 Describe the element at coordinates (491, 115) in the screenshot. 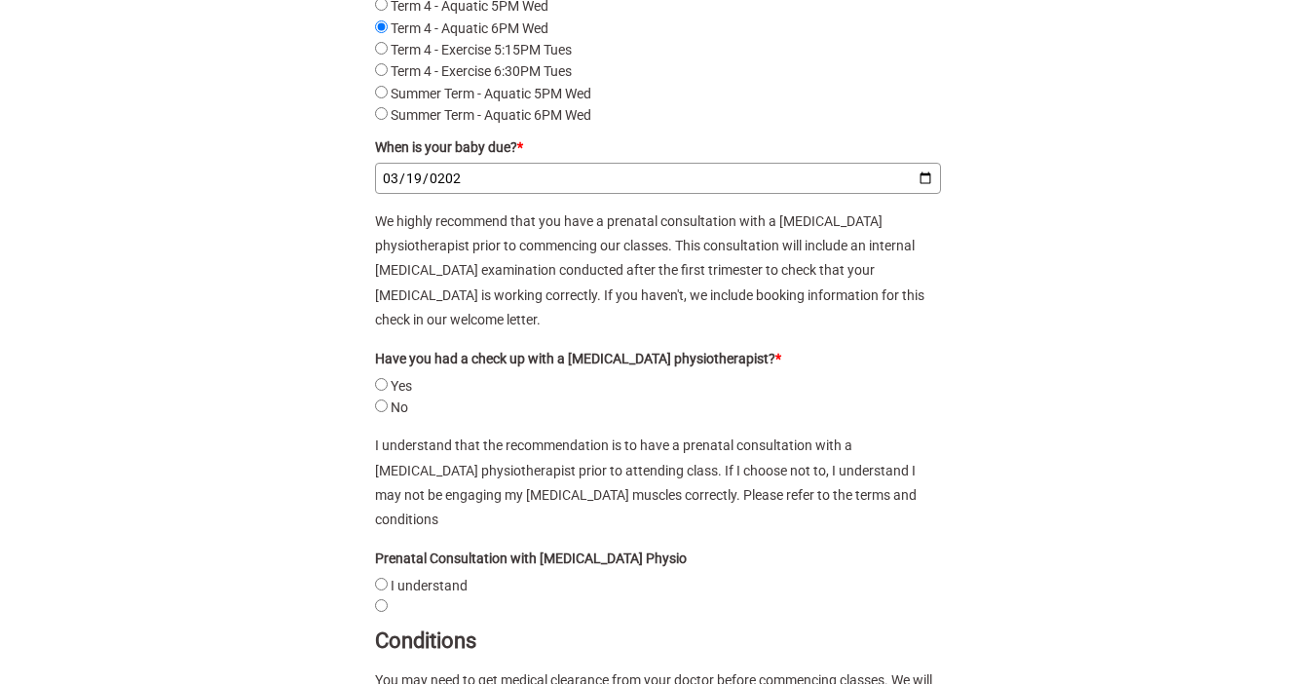

I see `label: Summer Term - Aquatic 6PM Wed` at that location.